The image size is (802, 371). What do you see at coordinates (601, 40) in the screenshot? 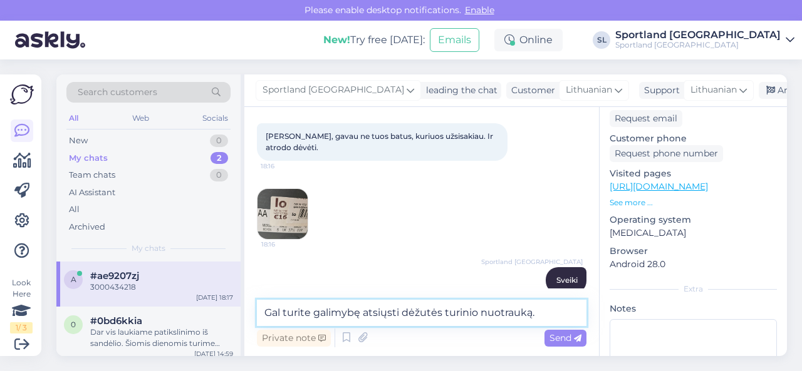
I see `div: SL` at bounding box center [601, 40].